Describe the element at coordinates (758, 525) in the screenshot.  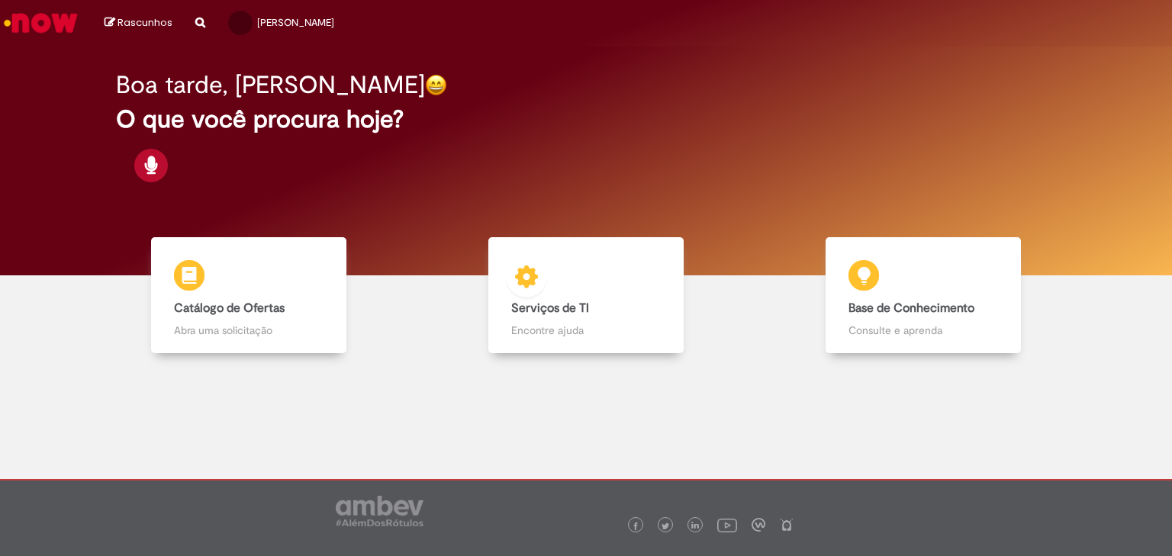
I see `img: logo_footer_workplace.png` at that location.